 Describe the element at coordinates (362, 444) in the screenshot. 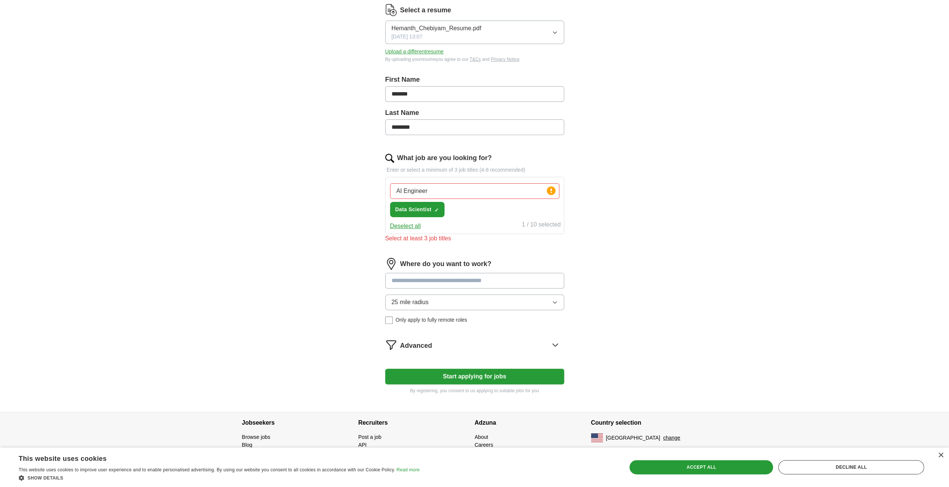

I see `a: API` at that location.